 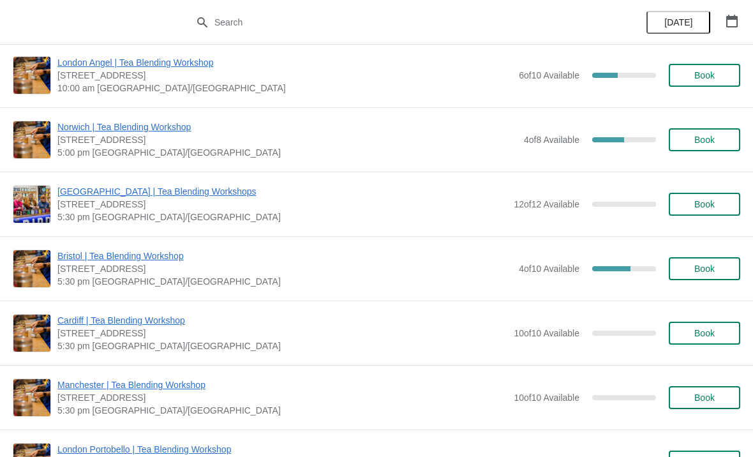 What do you see at coordinates (389, 22) in the screenshot?
I see `input: Search` at bounding box center [389, 22].